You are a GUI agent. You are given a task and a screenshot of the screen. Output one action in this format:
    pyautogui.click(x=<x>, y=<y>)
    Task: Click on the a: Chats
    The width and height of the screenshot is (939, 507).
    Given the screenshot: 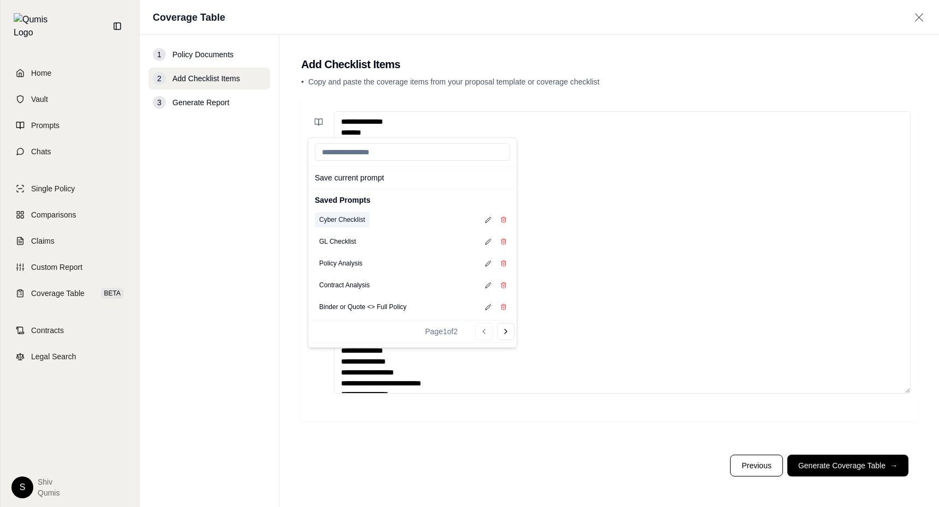 What is the action you would take?
    pyautogui.click(x=70, y=152)
    